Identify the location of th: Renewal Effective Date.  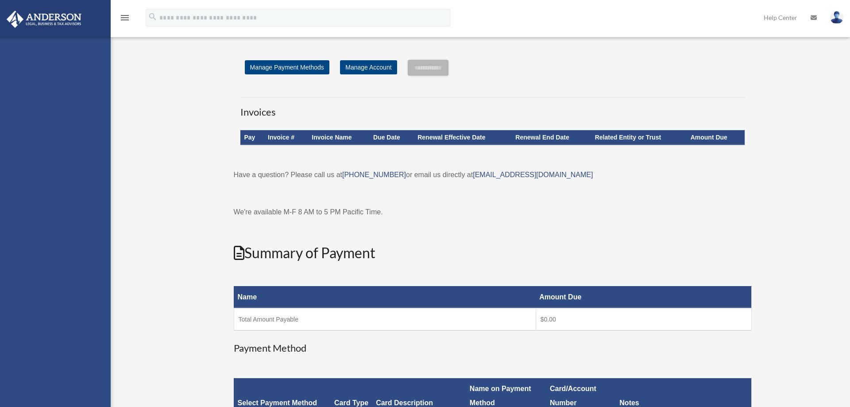
(462, 138).